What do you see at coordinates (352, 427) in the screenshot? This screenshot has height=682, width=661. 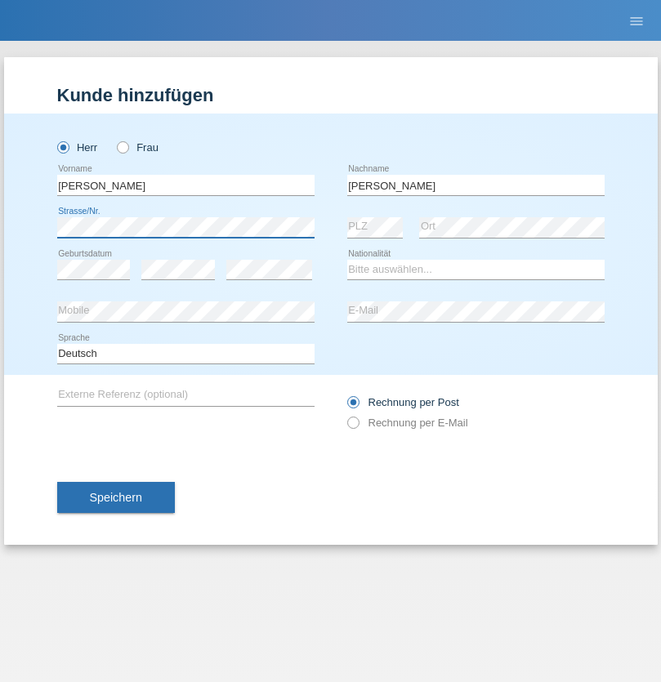 I see `input: Rechnung per E-Mail` at bounding box center [352, 427].